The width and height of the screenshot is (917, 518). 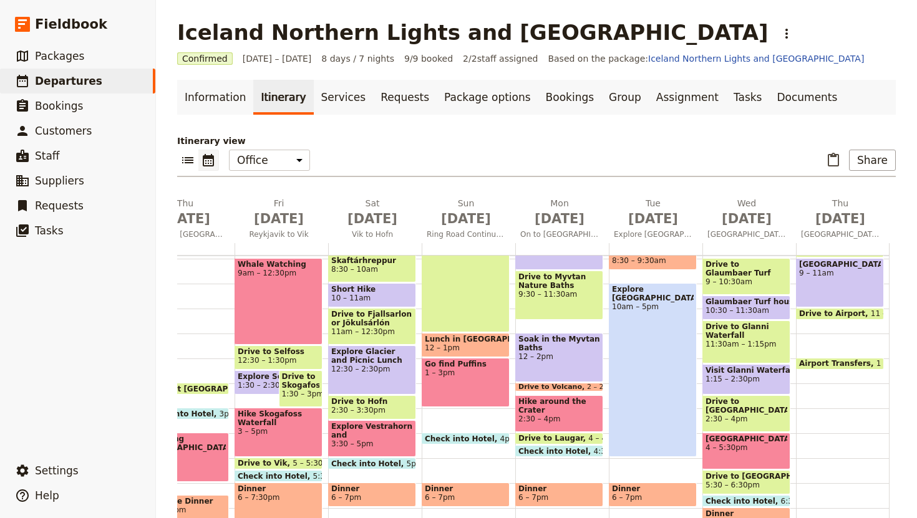 I want to click on span: 12 – 2pm, so click(x=559, y=357).